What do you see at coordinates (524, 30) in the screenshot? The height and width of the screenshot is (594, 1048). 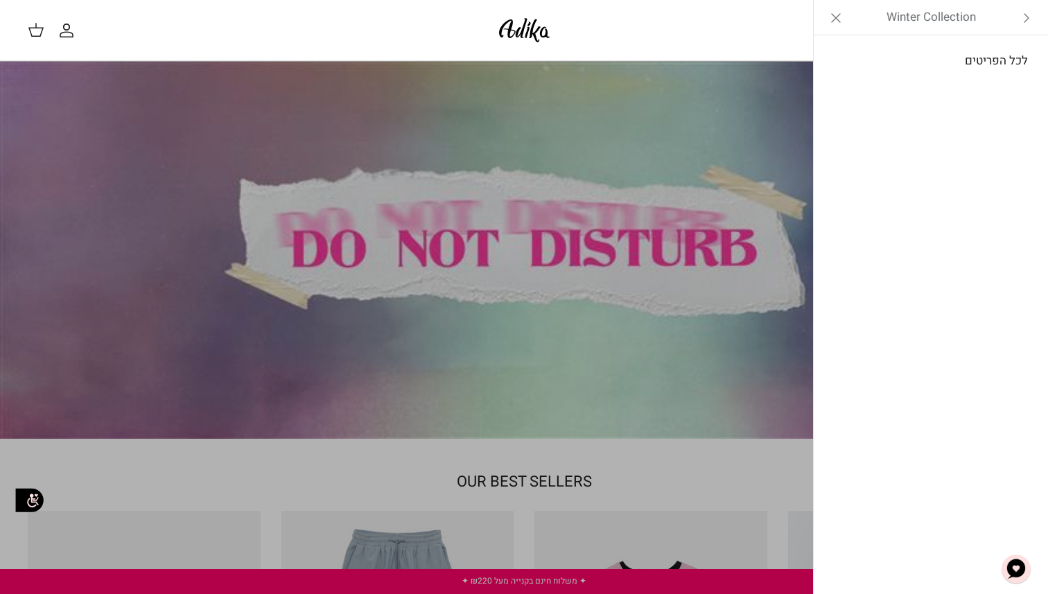 I see `img: Adika IL` at bounding box center [524, 30].